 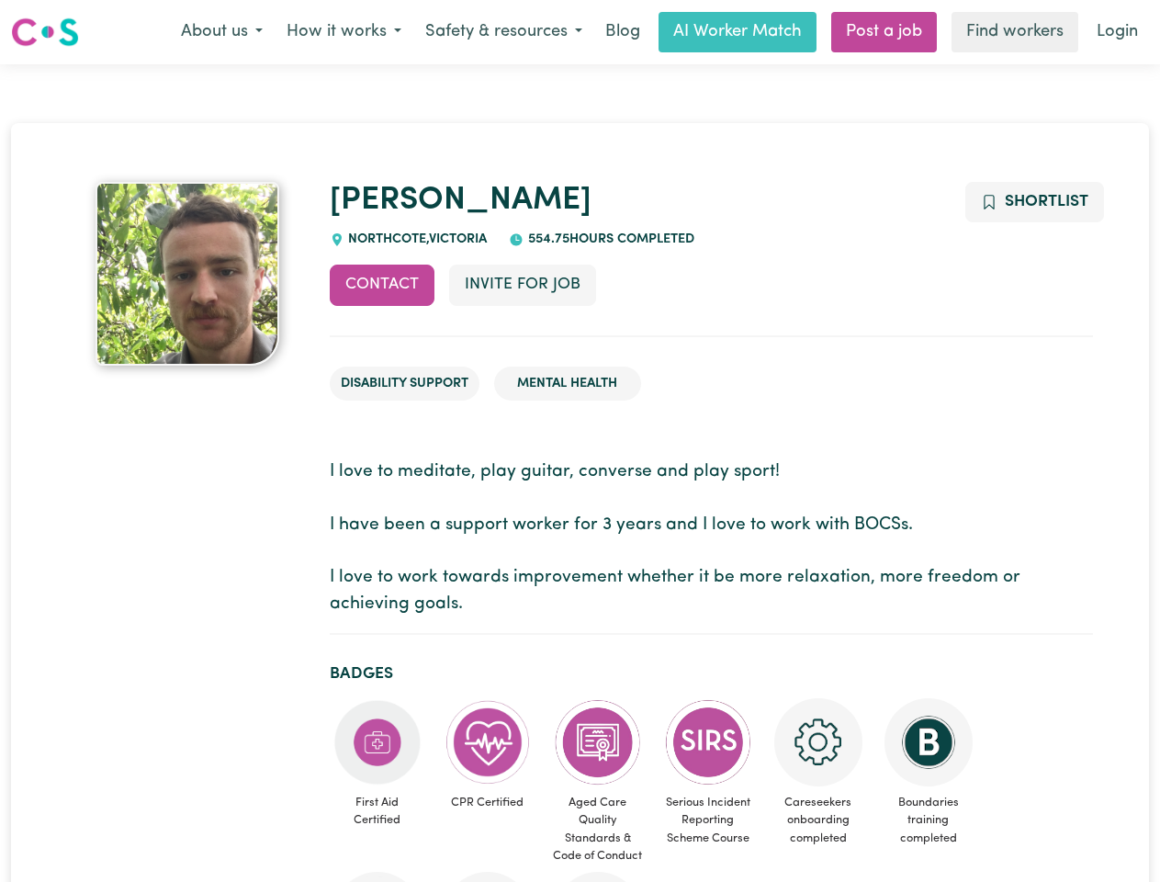 What do you see at coordinates (598, 828) in the screenshot?
I see `span: Aged Care Quality Standards & Code of Conduct` at bounding box center [598, 828].